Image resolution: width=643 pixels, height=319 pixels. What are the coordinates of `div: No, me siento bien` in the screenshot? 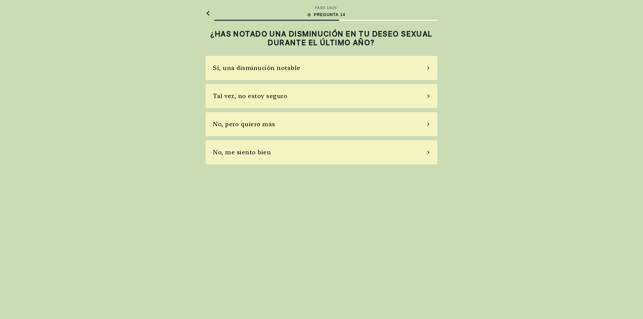 It's located at (242, 152).